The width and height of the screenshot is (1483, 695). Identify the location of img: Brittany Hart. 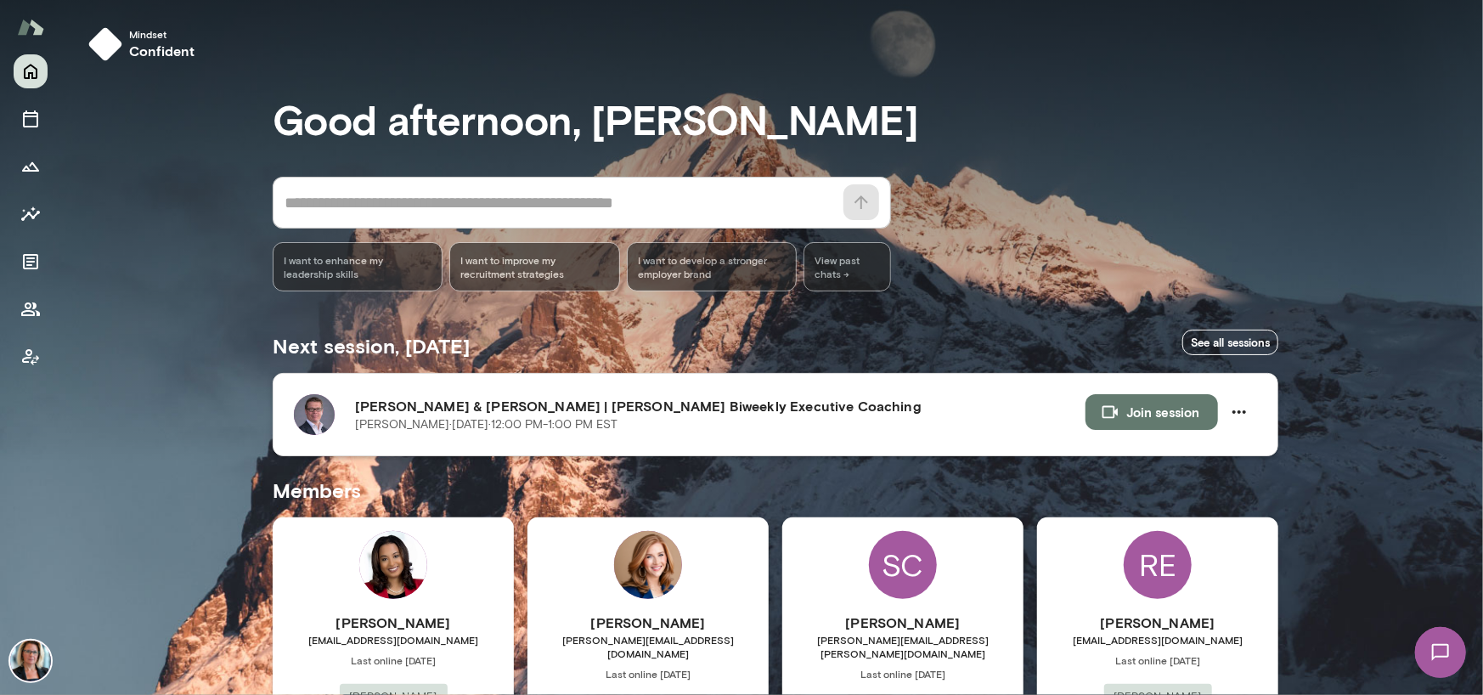
(393, 565).